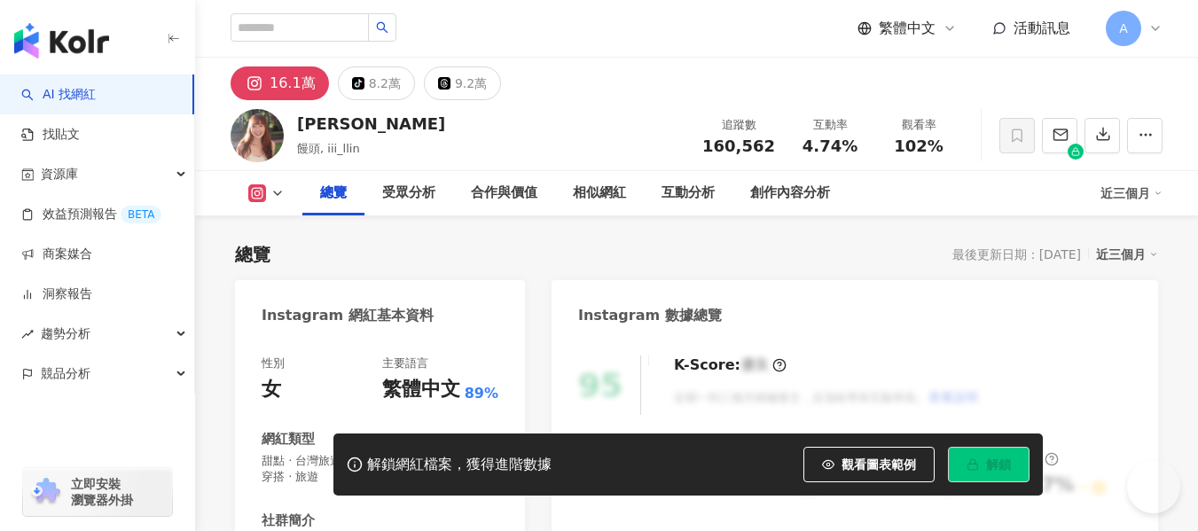 This screenshot has height=531, width=1198. What do you see at coordinates (61, 41) in the screenshot?
I see `img: logo` at bounding box center [61, 41].